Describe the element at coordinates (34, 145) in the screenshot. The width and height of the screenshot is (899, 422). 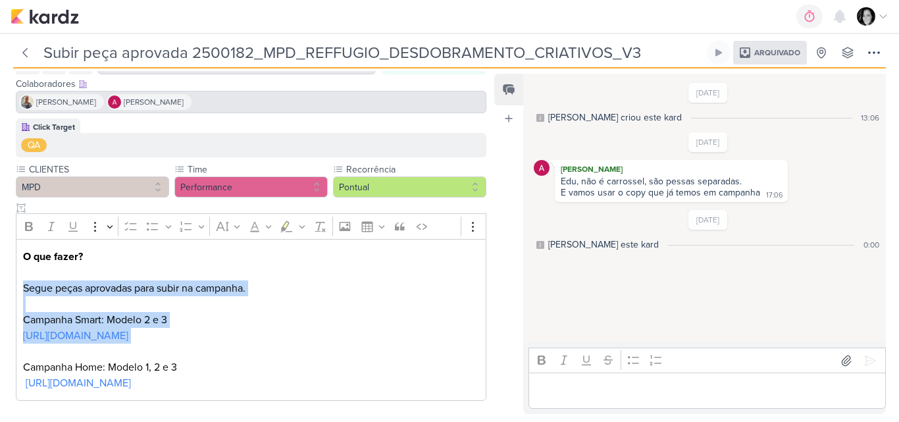
I see `div: QA` at that location.